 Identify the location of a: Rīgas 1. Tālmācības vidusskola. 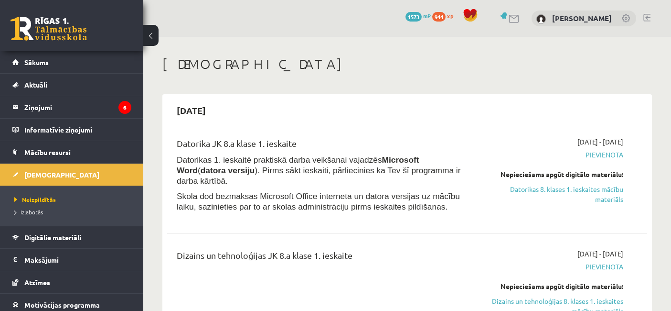
(49, 29).